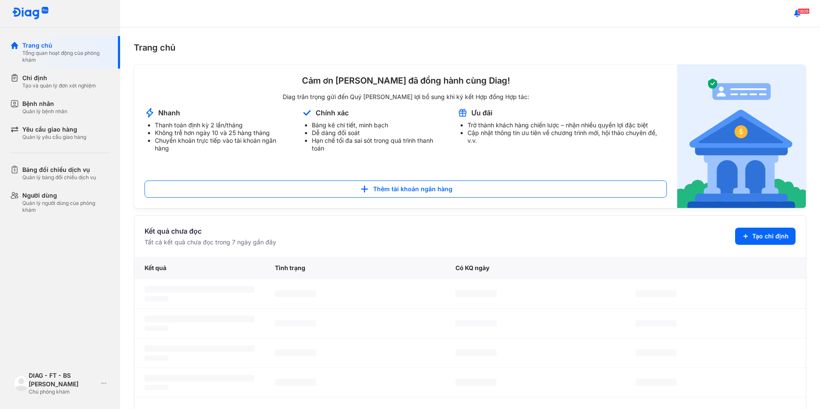  I want to click on li: Thanh toán định kỳ 2 lần/tháng, so click(223, 125).